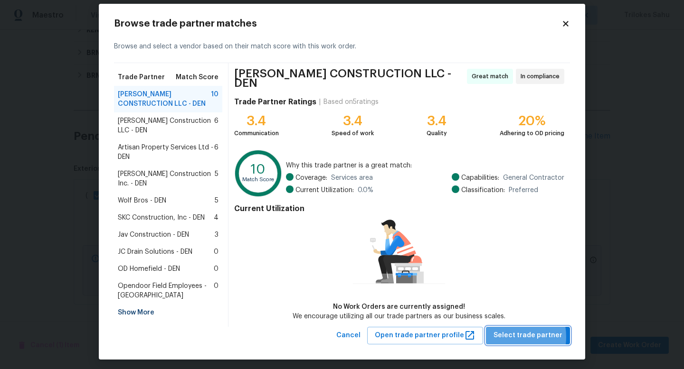 Image resolution: width=684 pixels, height=369 pixels. I want to click on span: Open trade partner profile, so click(425, 336).